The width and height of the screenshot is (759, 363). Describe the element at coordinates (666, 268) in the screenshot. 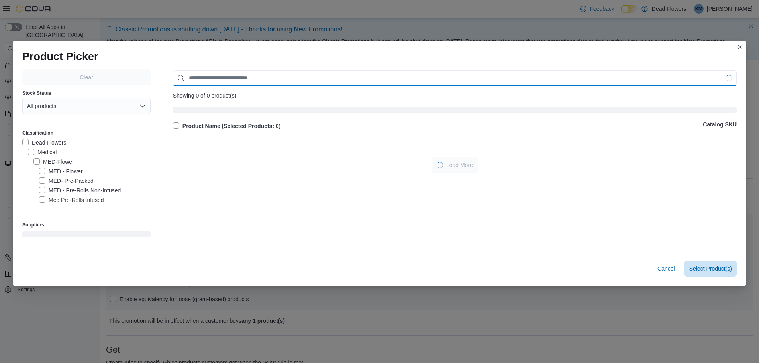

I see `button: Cancel` at that location.